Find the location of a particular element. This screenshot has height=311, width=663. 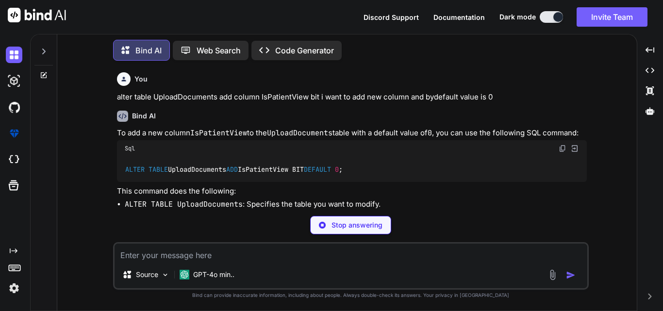

span: ALTER TABLE is located at coordinates (147, 169).